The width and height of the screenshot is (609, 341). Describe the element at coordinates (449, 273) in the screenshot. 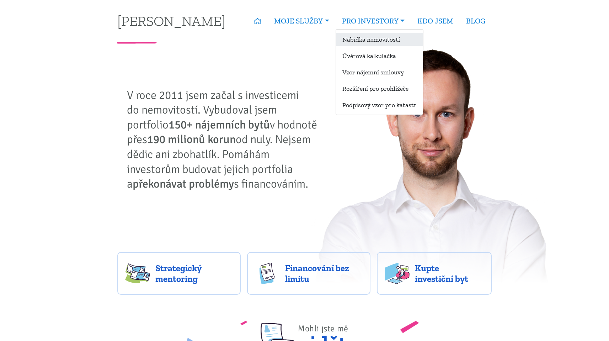

I see `span: Kupte investiční byt` at that location.